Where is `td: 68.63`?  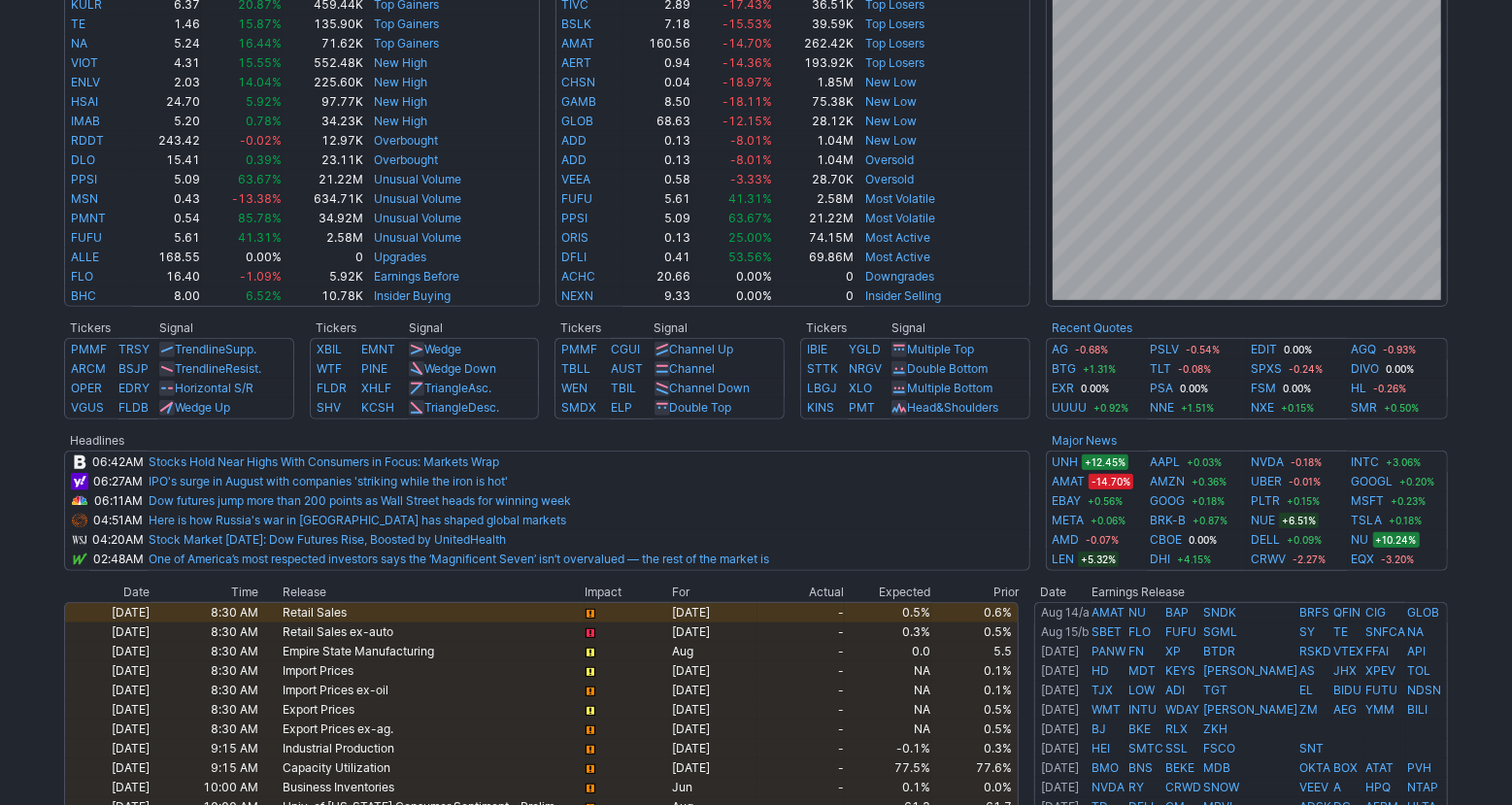
td: 68.63 is located at coordinates (656, 121).